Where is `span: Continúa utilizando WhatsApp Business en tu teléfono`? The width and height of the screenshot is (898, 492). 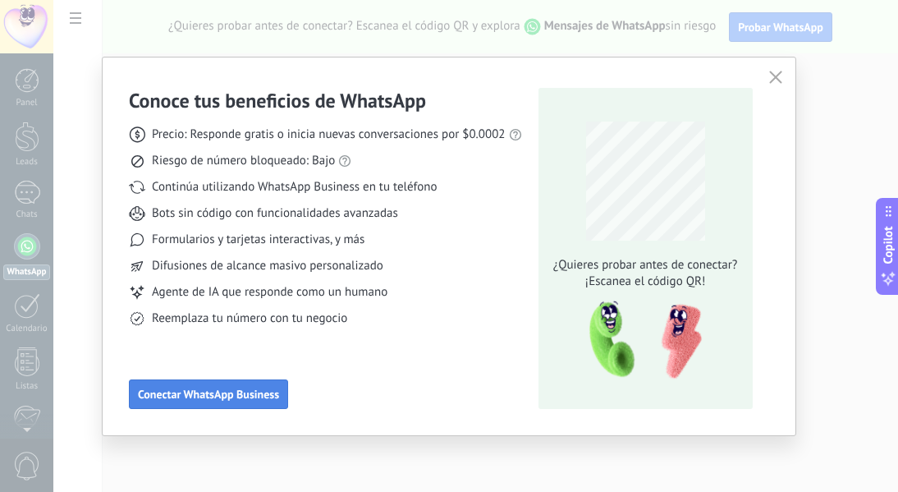 span: Continúa utilizando WhatsApp Business en tu teléfono is located at coordinates (294, 187).